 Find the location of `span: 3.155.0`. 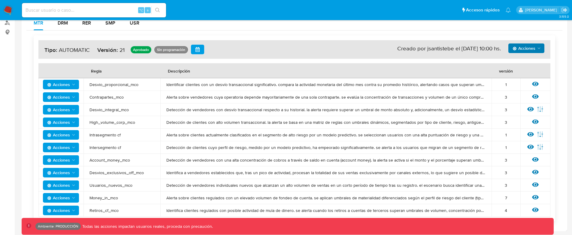

span: 3.155.0 is located at coordinates (564, 17).